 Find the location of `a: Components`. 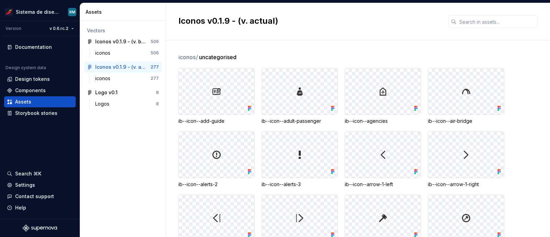

a: Components is located at coordinates (40, 90).